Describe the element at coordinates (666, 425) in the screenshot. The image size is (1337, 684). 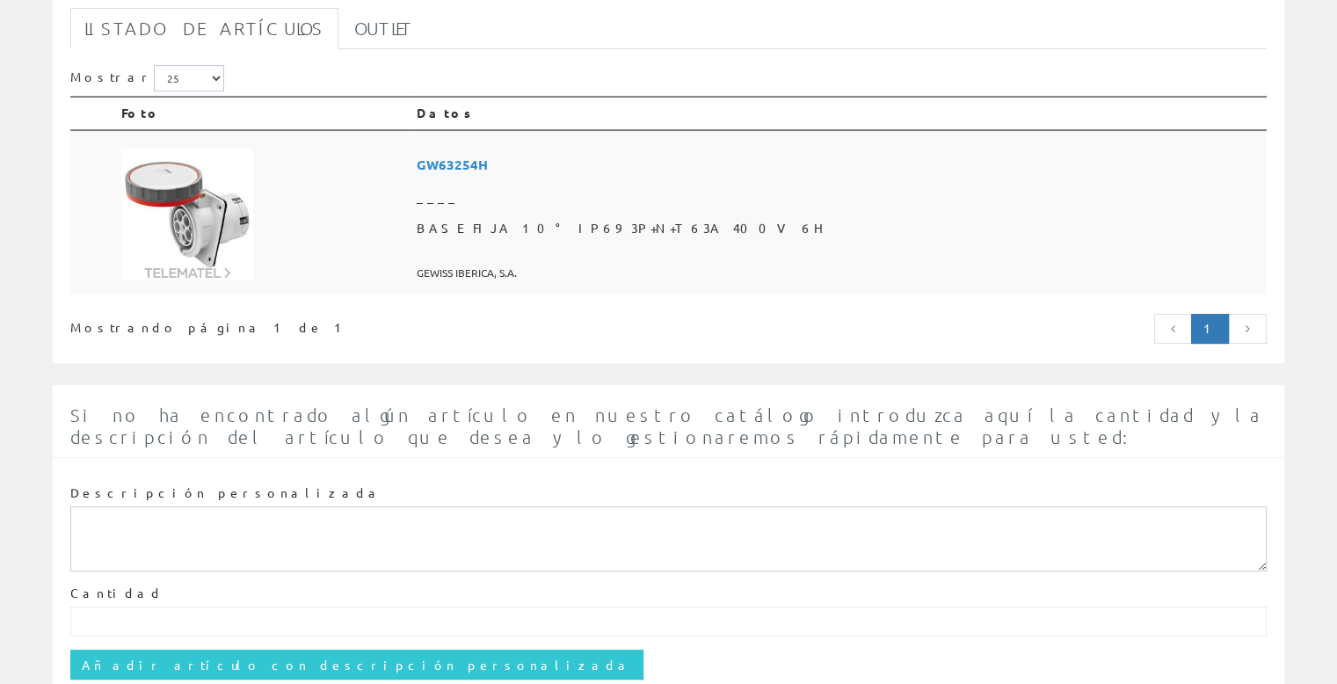
I see `span: Si no ha encontrado algún artículo en nuestro catálogo introduzca aquí la cantidad y la descripci...` at that location.